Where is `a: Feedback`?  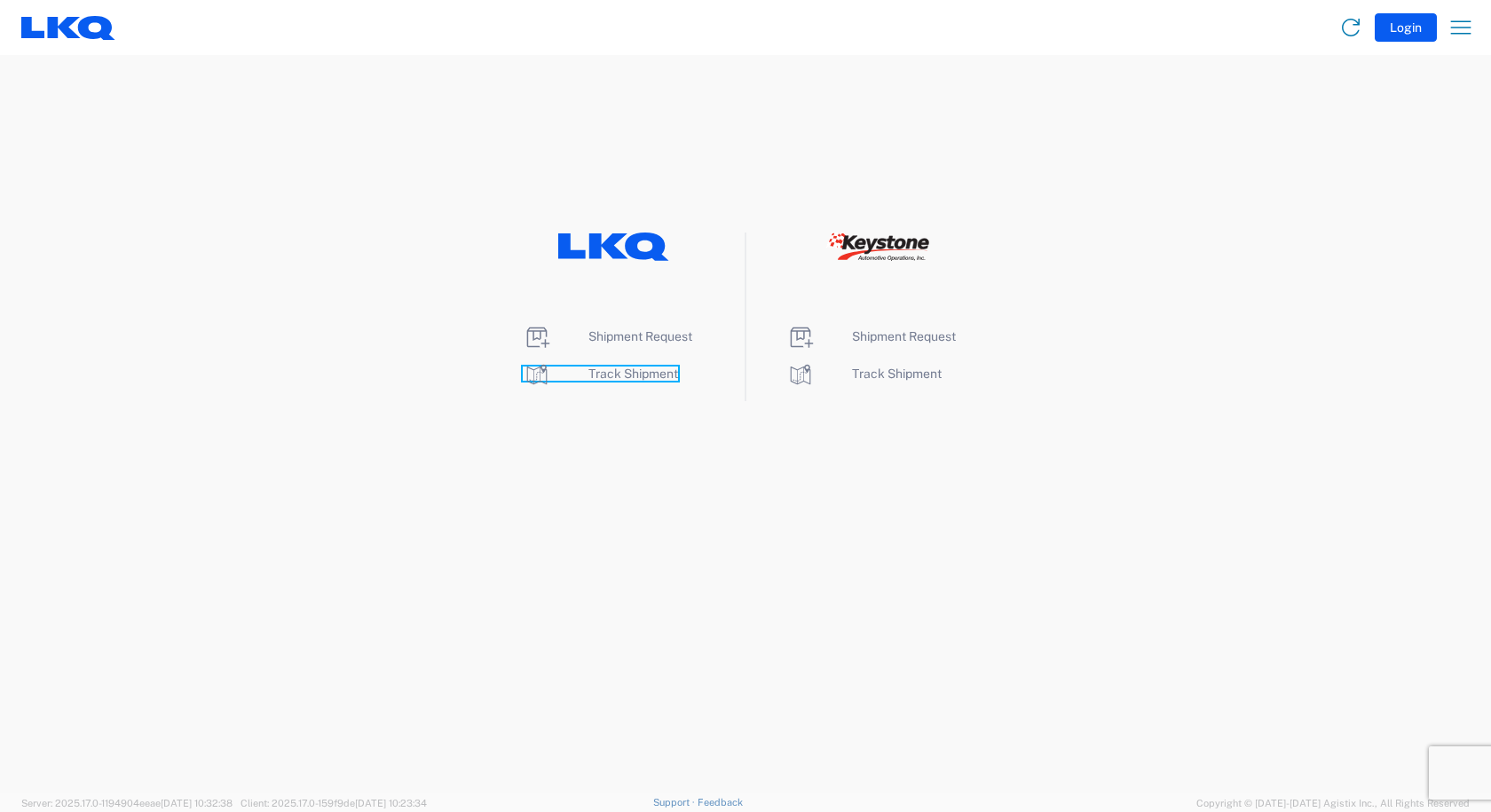 a: Feedback is located at coordinates (720, 802).